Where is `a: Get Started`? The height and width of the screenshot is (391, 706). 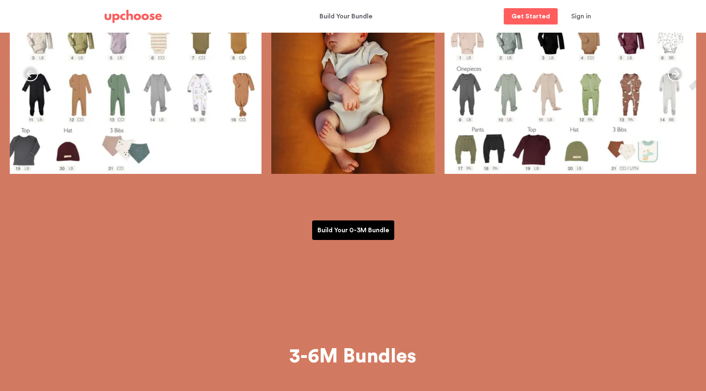
a: Get Started is located at coordinates (530, 16).